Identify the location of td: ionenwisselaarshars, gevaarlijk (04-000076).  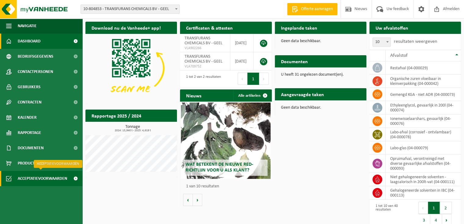
(423, 121).